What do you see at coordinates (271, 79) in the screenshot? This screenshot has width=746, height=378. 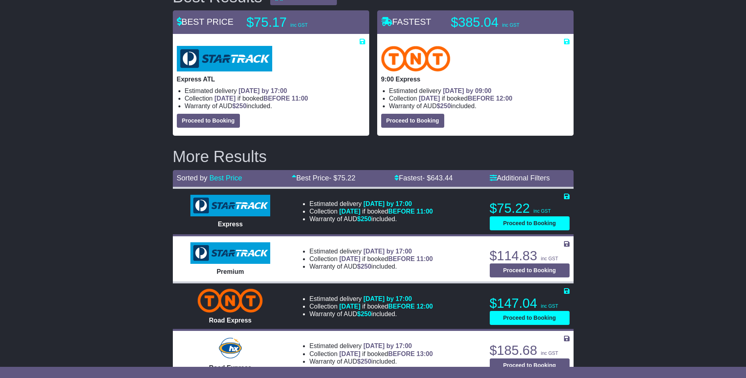 I see `p: Express ATL` at bounding box center [271, 79].